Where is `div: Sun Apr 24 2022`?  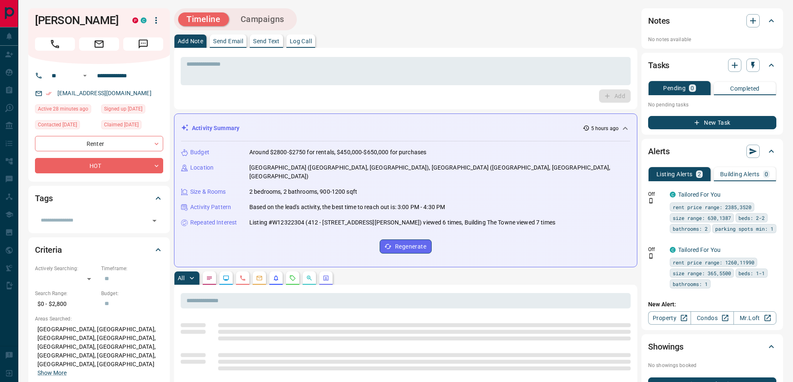 div: Sun Apr 24 2022 is located at coordinates (66, 126).